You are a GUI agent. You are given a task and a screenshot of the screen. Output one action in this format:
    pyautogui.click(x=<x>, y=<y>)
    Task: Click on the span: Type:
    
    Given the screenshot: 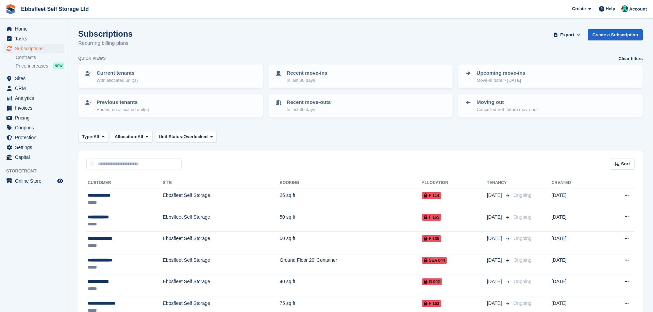 What is the action you would take?
    pyautogui.click(x=88, y=137)
    